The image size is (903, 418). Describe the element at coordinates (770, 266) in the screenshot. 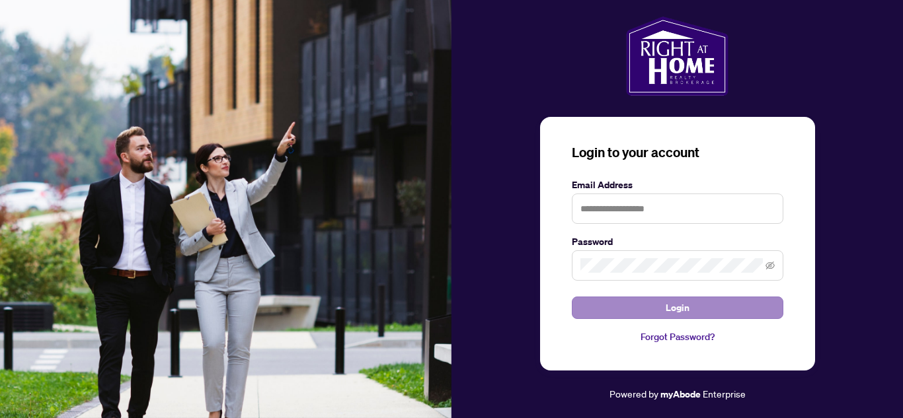

I see `span: eye-invisible` at that location.